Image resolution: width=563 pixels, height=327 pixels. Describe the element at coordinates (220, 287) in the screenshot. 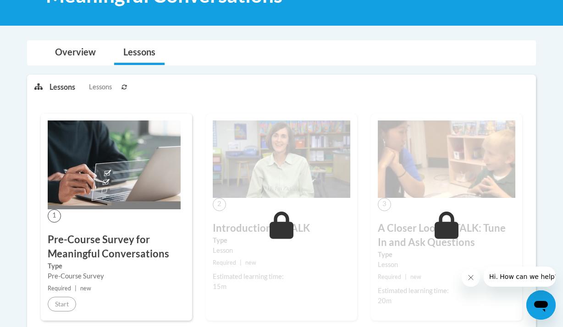

I see `span: 15m` at that location.